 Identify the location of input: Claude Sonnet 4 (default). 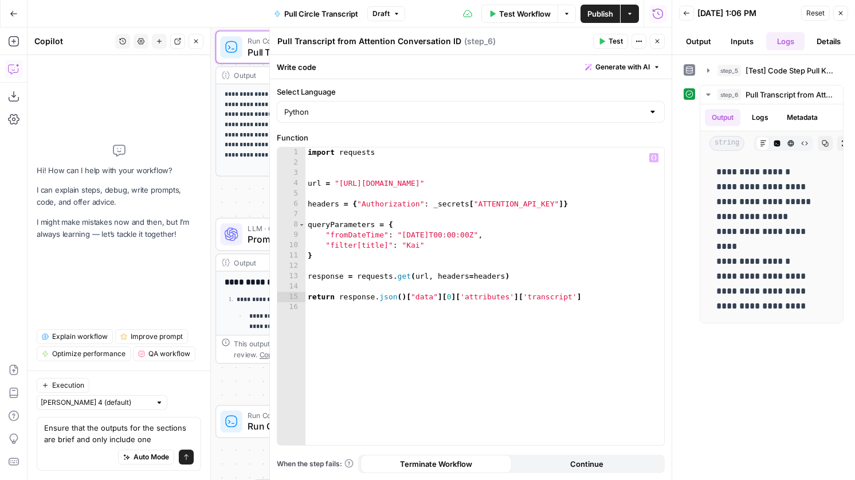
(96, 402).